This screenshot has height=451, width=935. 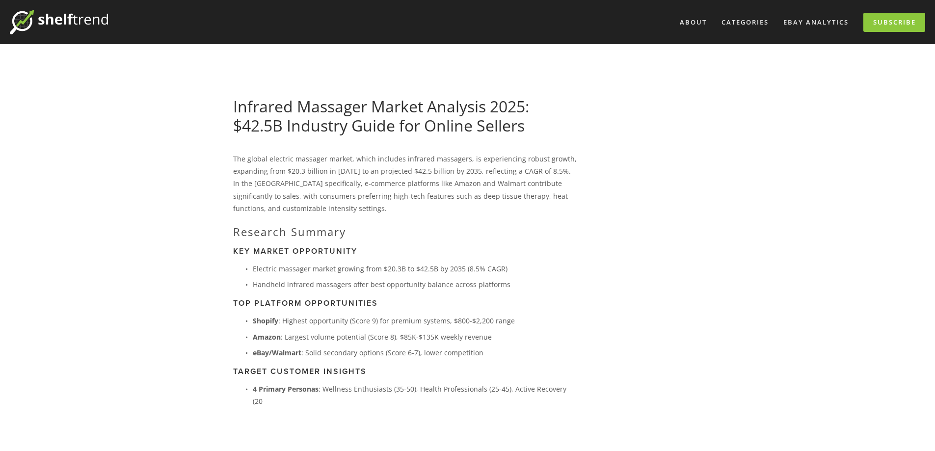 I want to click on div: Categories, so click(x=745, y=22).